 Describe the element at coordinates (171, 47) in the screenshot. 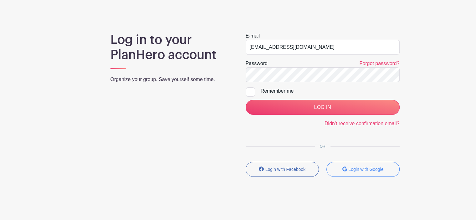

I see `h1: Log in to your PlanHero account` at that location.